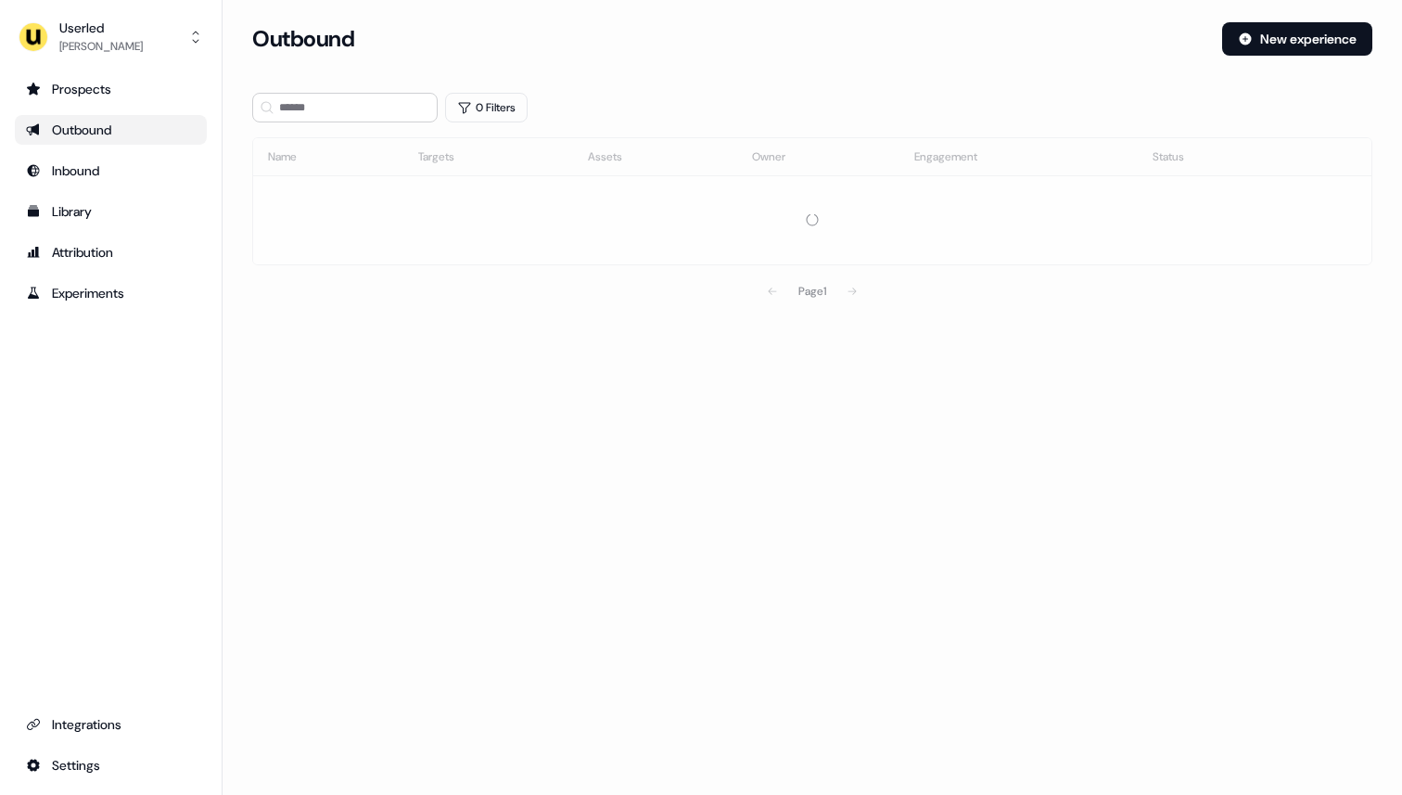 This screenshot has width=1402, height=795. I want to click on button: New experience, so click(1297, 39).